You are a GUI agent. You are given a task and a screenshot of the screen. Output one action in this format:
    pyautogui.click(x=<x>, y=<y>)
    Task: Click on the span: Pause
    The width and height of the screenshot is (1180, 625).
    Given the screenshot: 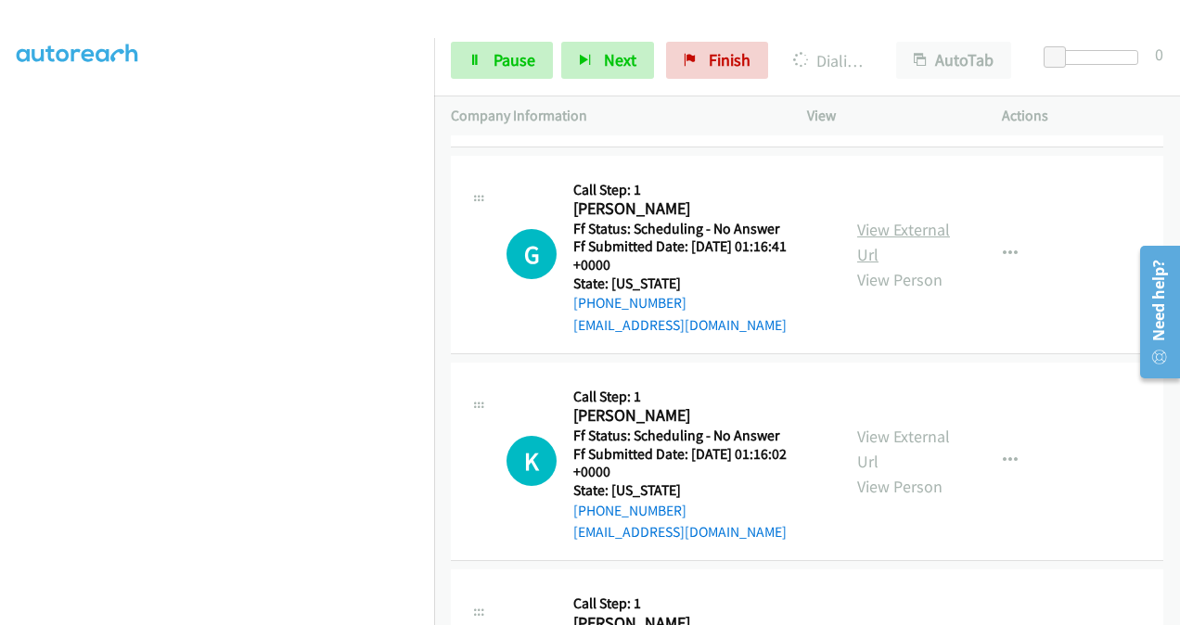 What is the action you would take?
    pyautogui.click(x=514, y=59)
    